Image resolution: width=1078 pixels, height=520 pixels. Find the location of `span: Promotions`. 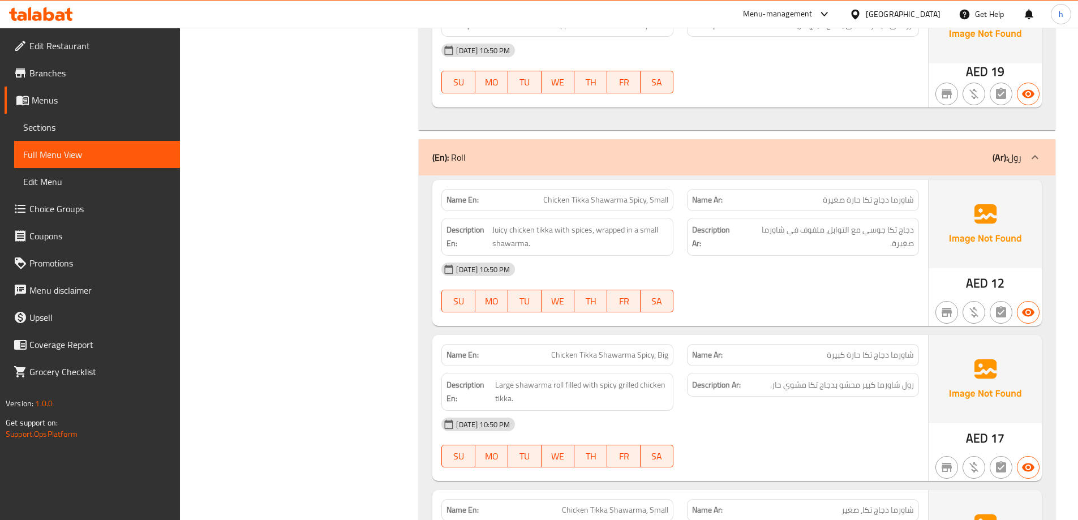

span: Promotions is located at coordinates (100, 263).